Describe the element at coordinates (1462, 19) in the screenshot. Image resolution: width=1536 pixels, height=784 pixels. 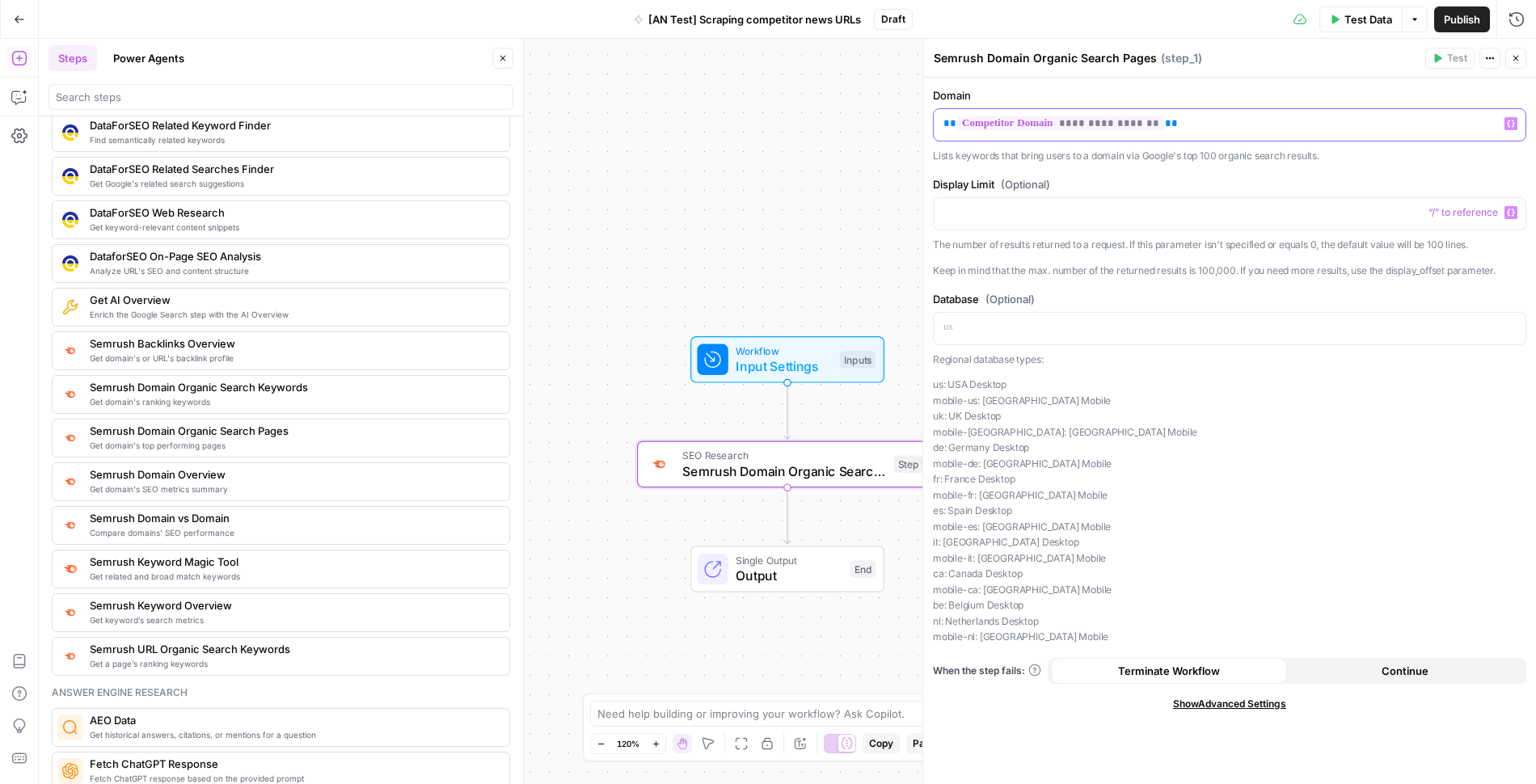
I see `span: Publish` at that location.